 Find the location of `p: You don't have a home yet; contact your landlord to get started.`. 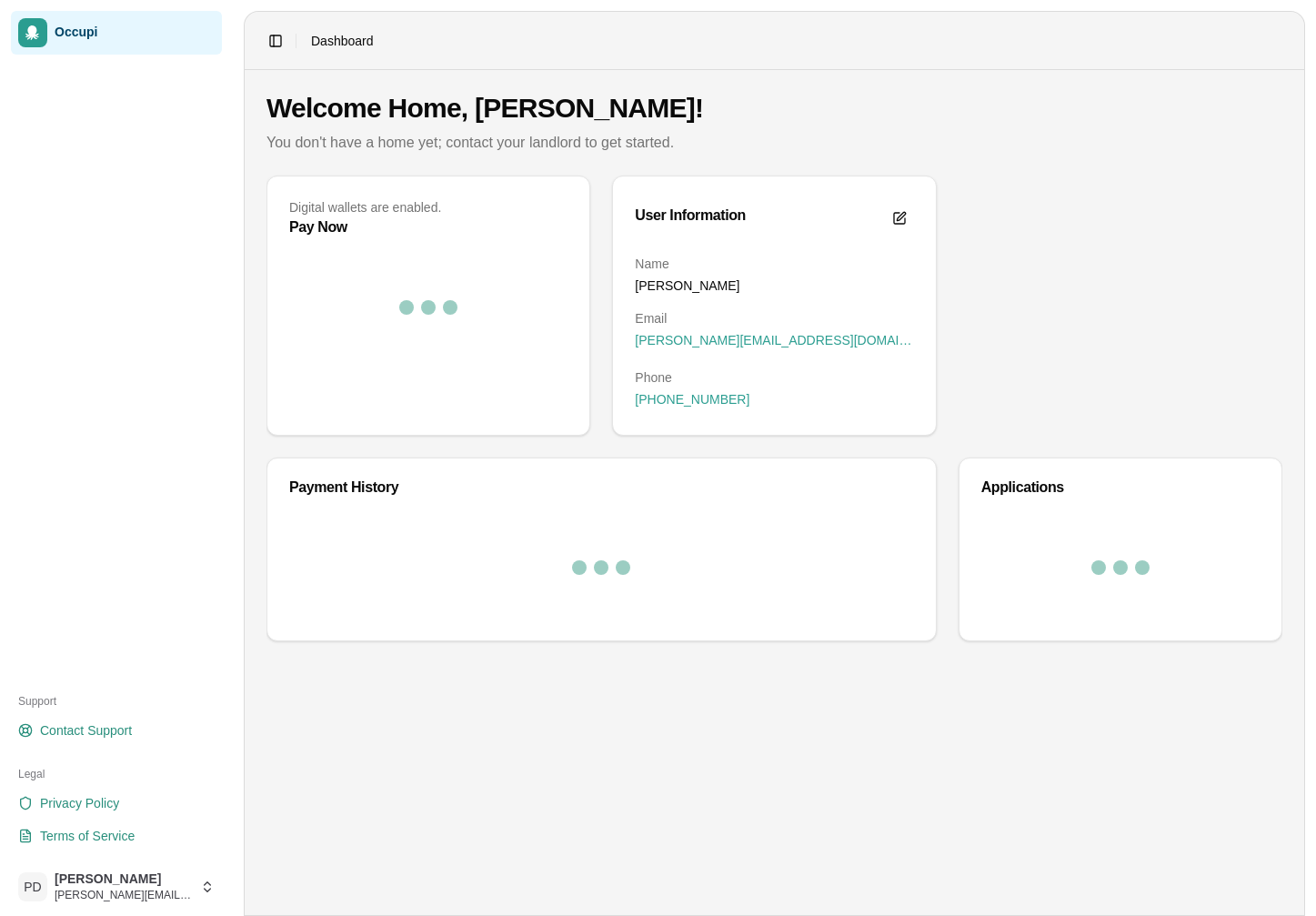

p: You don't have a home yet; contact your landlord to get started. is located at coordinates (775, 143).